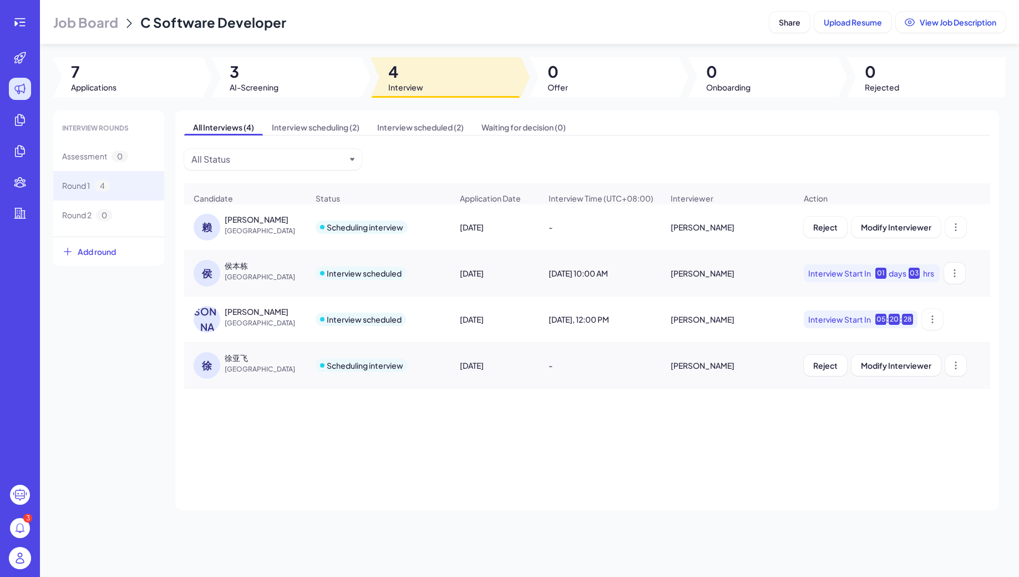 The height and width of the screenshot is (577, 1019). I want to click on span: Job Board, so click(85, 22).